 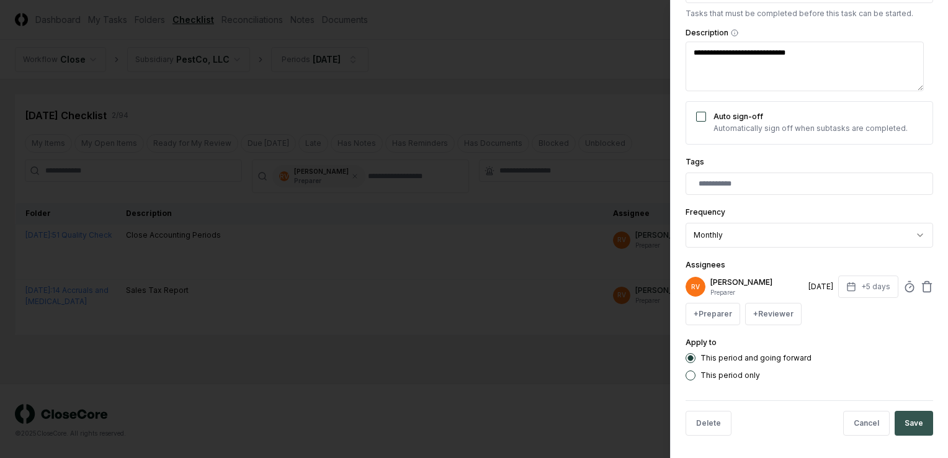 What do you see at coordinates (730, 375) in the screenshot?
I see `label: This period only` at bounding box center [730, 375].